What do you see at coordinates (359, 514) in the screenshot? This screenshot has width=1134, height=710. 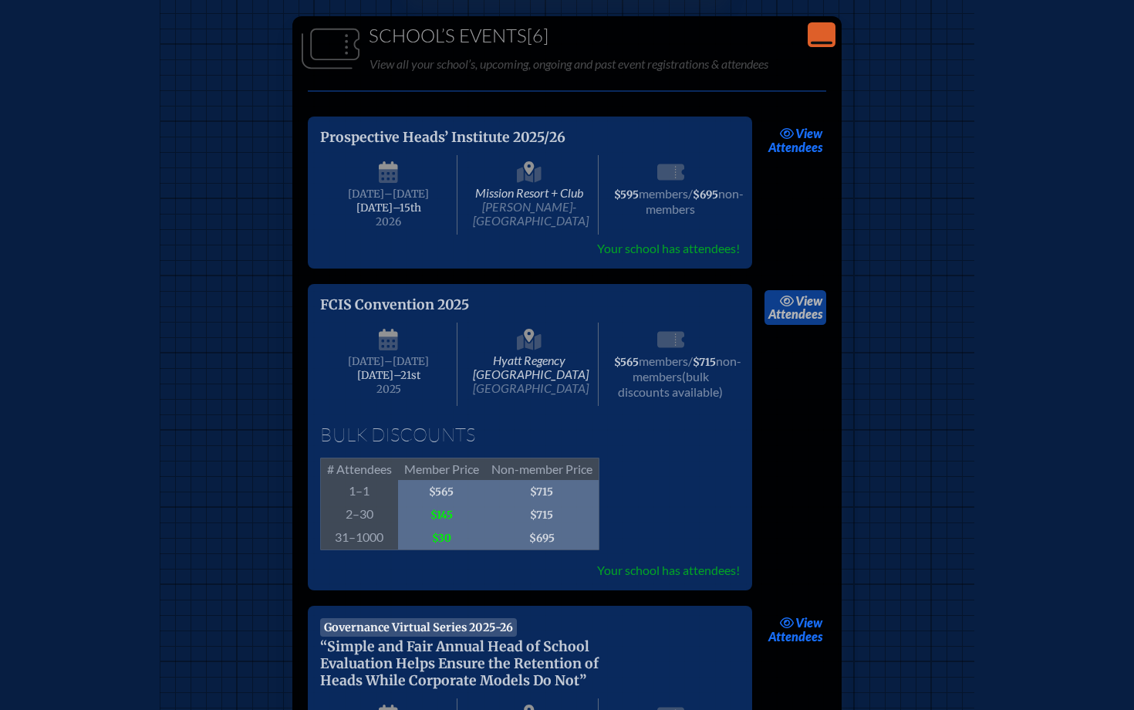 I see `span: 2–30` at bounding box center [359, 514].